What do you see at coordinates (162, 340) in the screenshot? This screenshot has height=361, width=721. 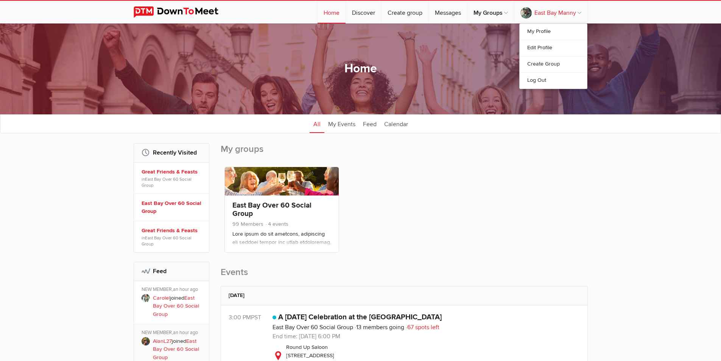 I see `a: AlanL27` at bounding box center [162, 340].